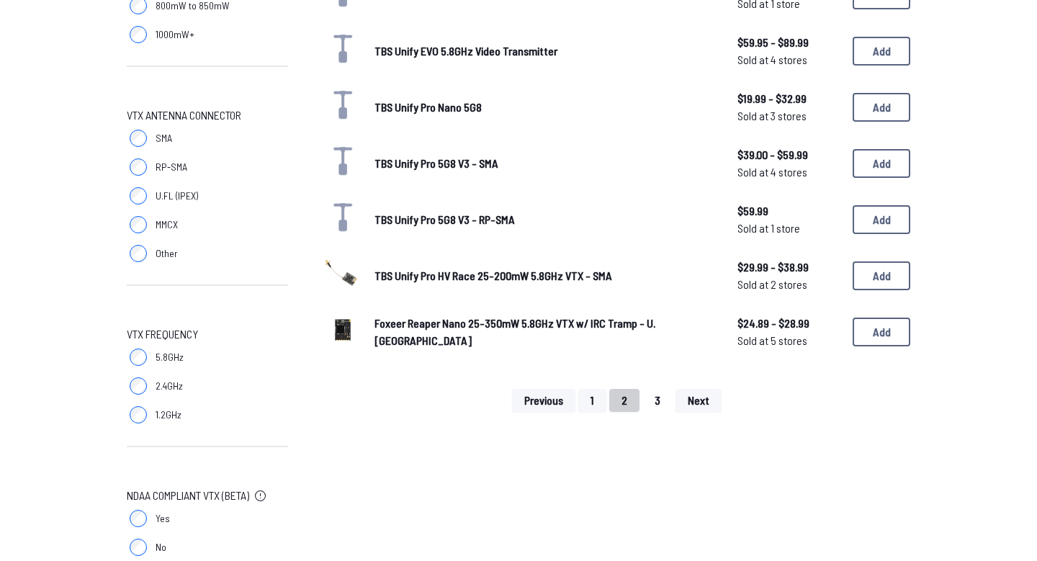  What do you see at coordinates (789, 116) in the screenshot?
I see `span: Sold at 3 stores` at bounding box center [789, 116].